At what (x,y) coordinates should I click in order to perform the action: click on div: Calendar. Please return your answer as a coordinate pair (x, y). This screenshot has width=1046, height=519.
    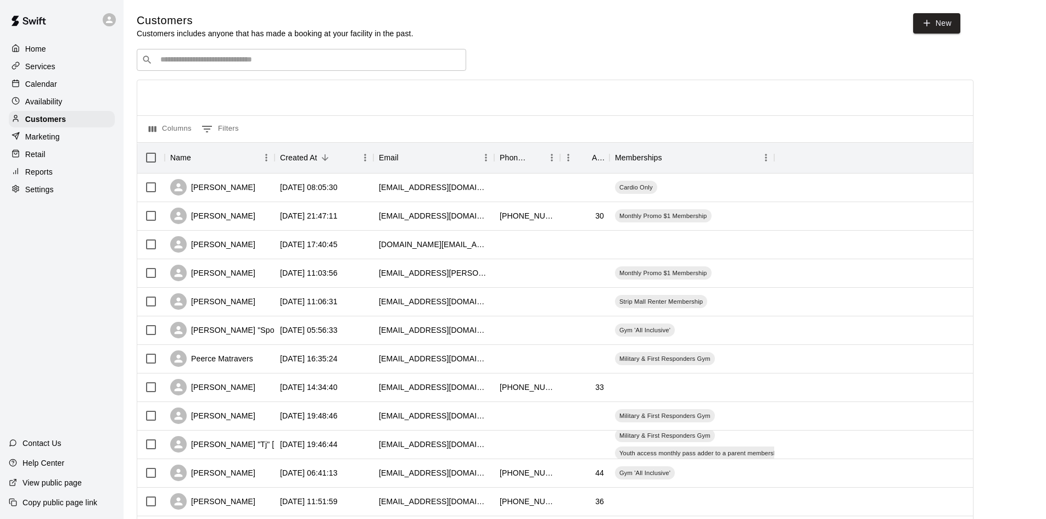
    Looking at the image, I should click on (62, 84).